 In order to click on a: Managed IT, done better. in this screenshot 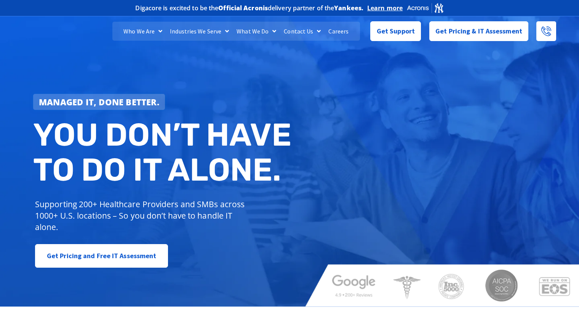, I will do `click(99, 102)`.